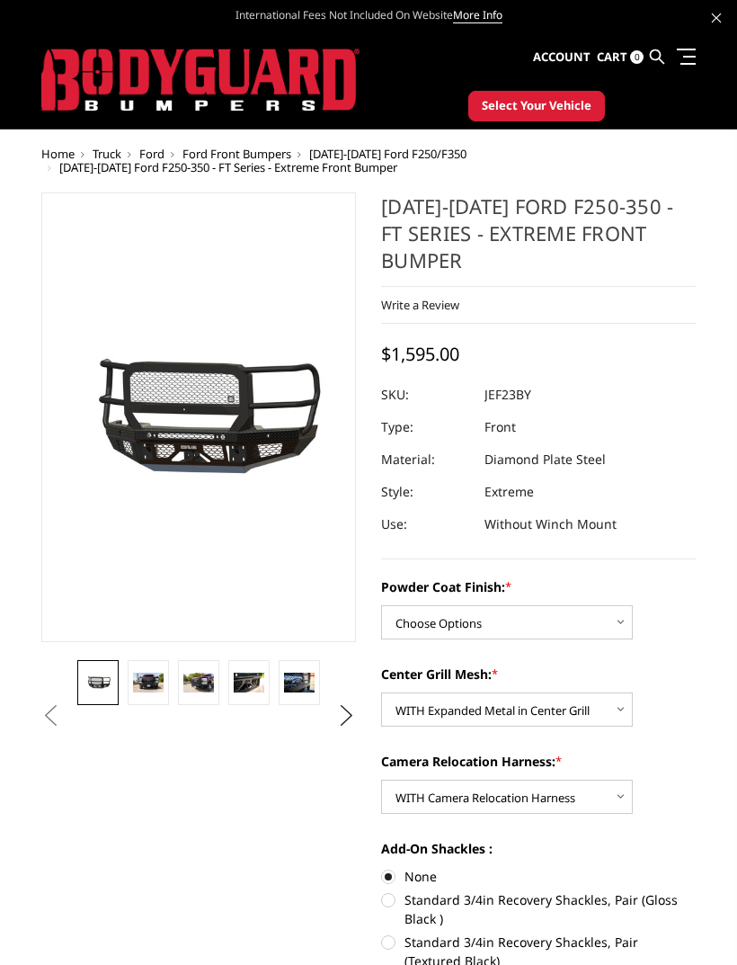 The width and height of the screenshot is (737, 965). What do you see at coordinates (58, 154) in the screenshot?
I see `a: Home` at bounding box center [58, 154].